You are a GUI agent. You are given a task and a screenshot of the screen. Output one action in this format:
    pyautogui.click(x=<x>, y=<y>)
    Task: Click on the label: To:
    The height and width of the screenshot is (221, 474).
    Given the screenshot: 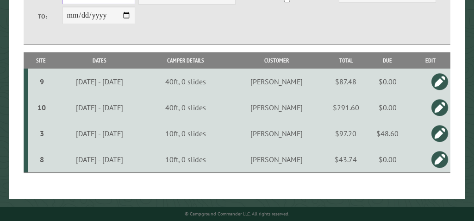 What is the action you would take?
    pyautogui.click(x=50, y=16)
    